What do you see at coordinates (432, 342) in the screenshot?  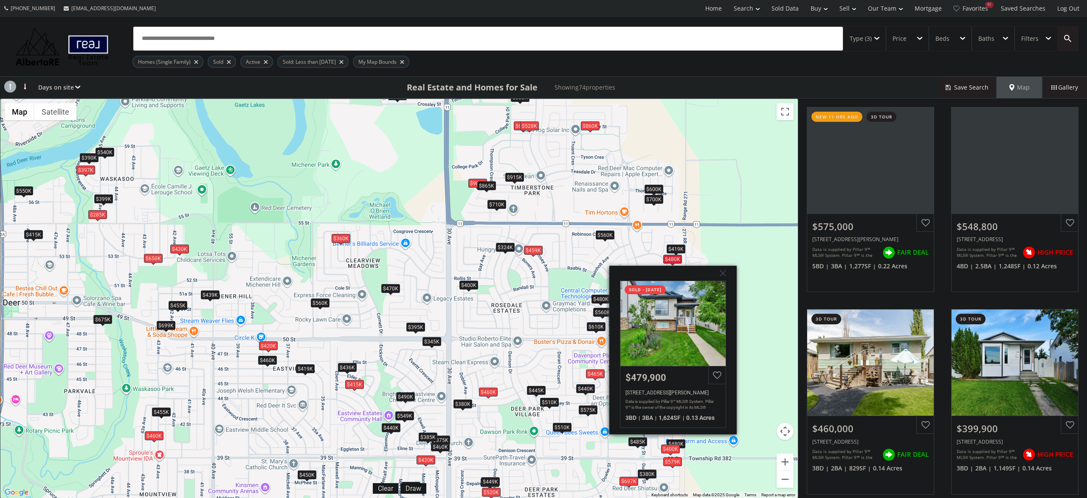 I see `div: $345K` at bounding box center [432, 342].